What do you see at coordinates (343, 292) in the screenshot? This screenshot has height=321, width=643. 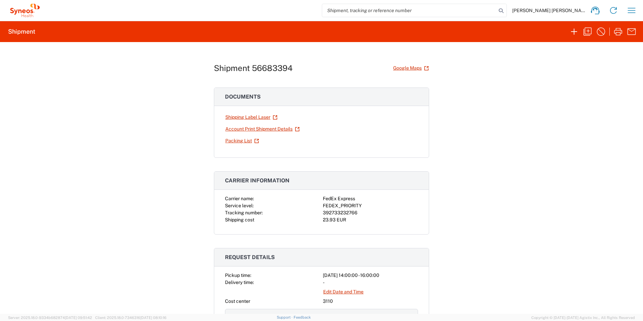 I see `a: Edit Date and Time` at bounding box center [343, 292].